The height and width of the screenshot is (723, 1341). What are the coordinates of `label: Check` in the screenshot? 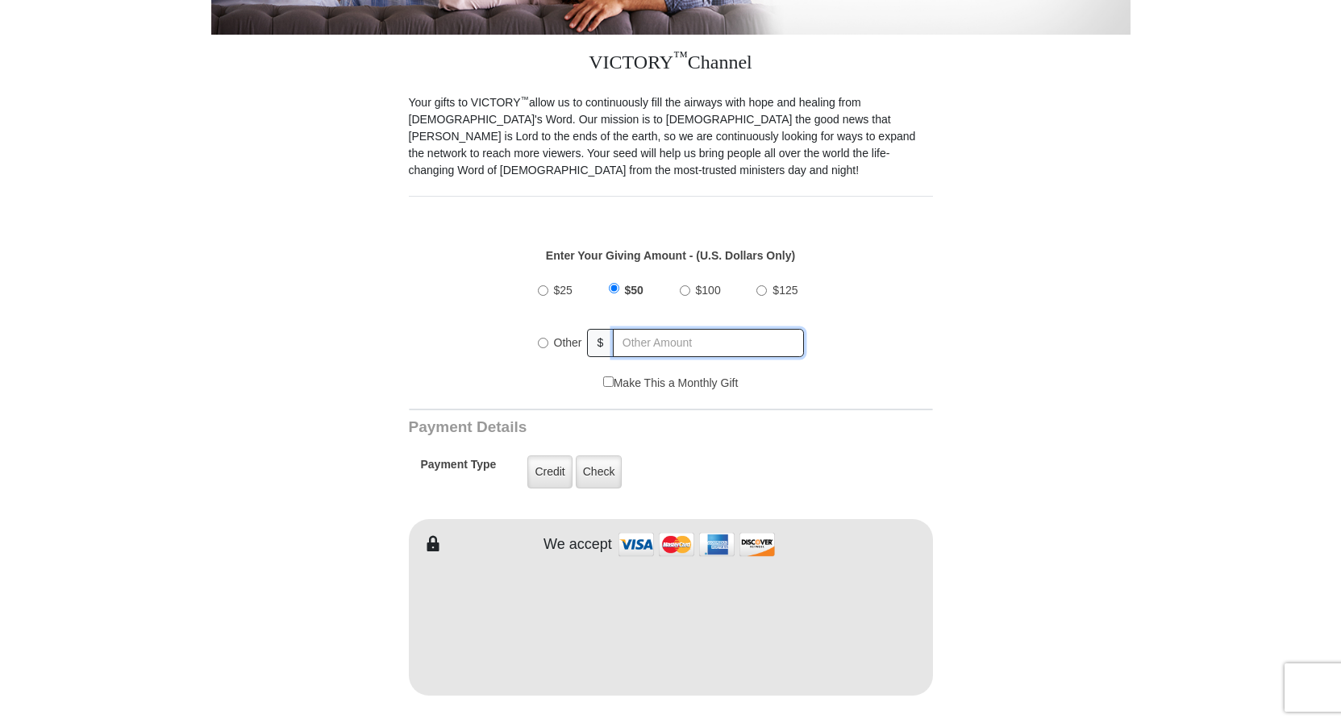 It's located at (599, 472).